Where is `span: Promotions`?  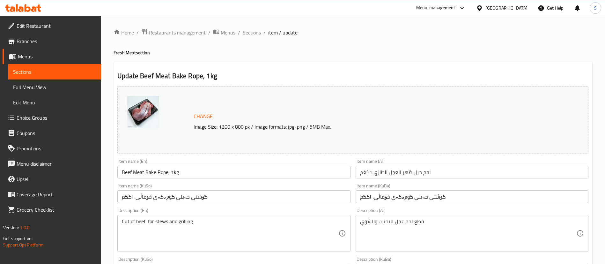
span: Promotions is located at coordinates (56, 148).